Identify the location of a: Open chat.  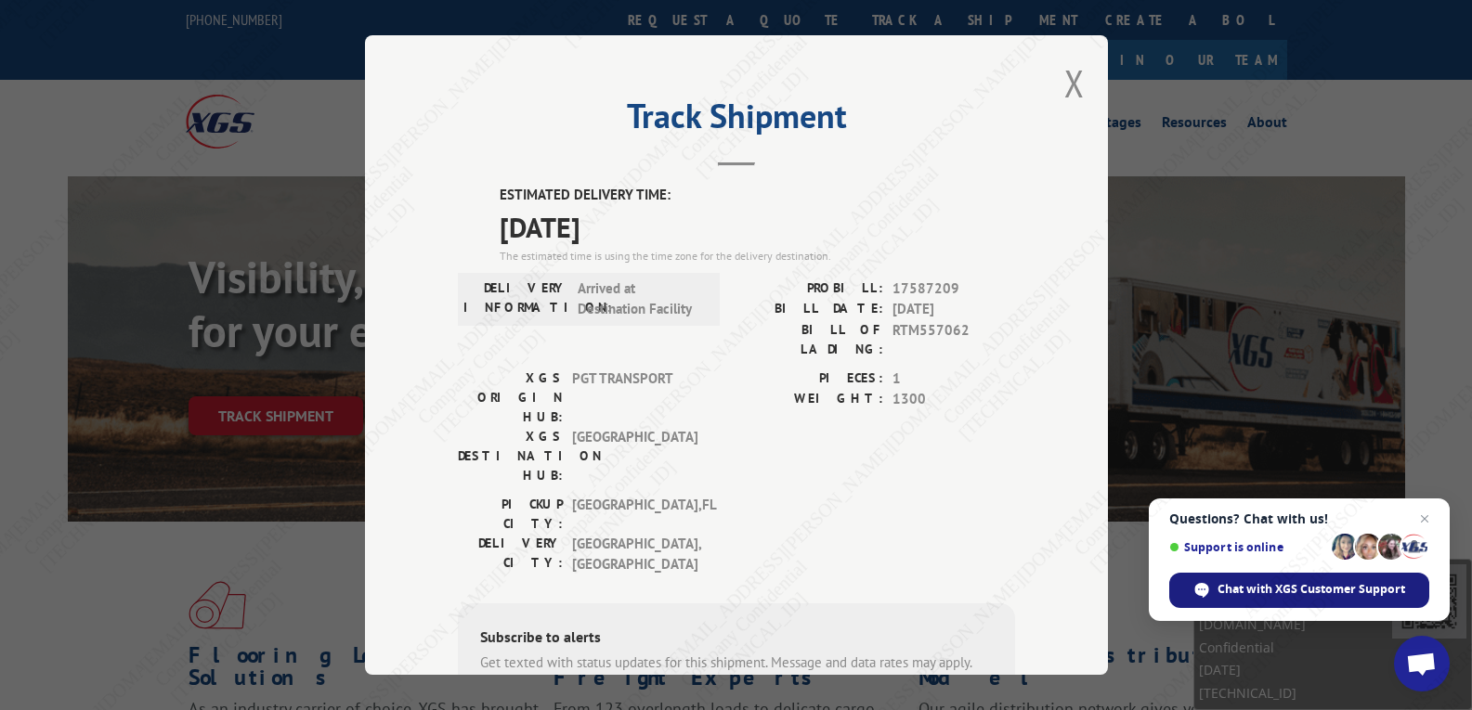
(1422, 664).